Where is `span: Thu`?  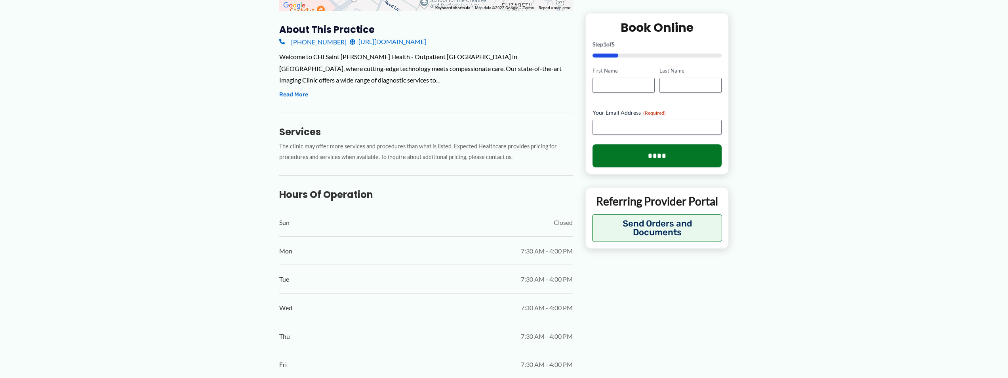
span: Thu is located at coordinates (284, 336).